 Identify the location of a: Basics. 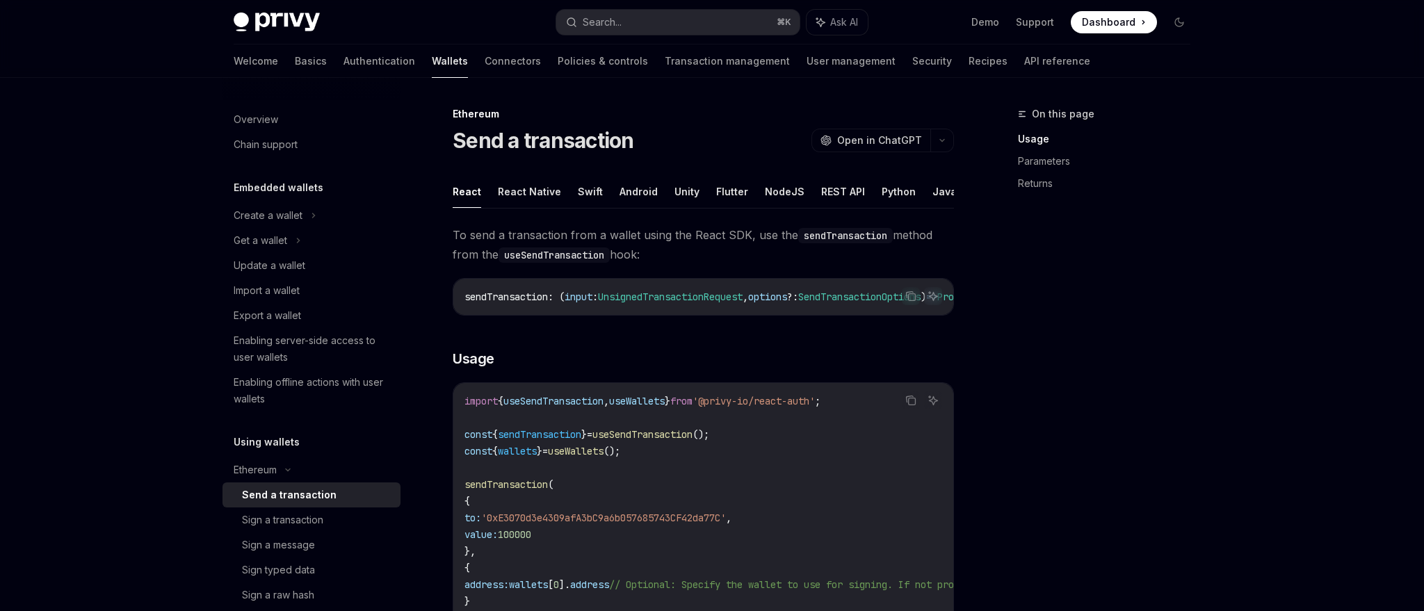
(311, 61).